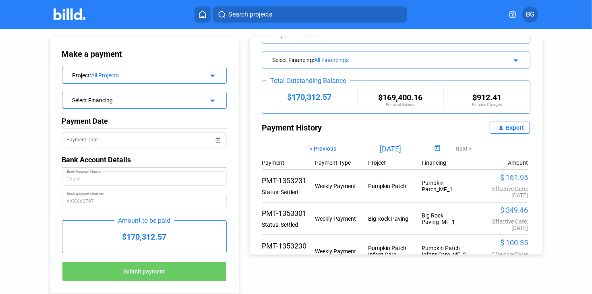  What do you see at coordinates (501, 128) in the screenshot?
I see `mat-icon: file_upload` at bounding box center [501, 128].